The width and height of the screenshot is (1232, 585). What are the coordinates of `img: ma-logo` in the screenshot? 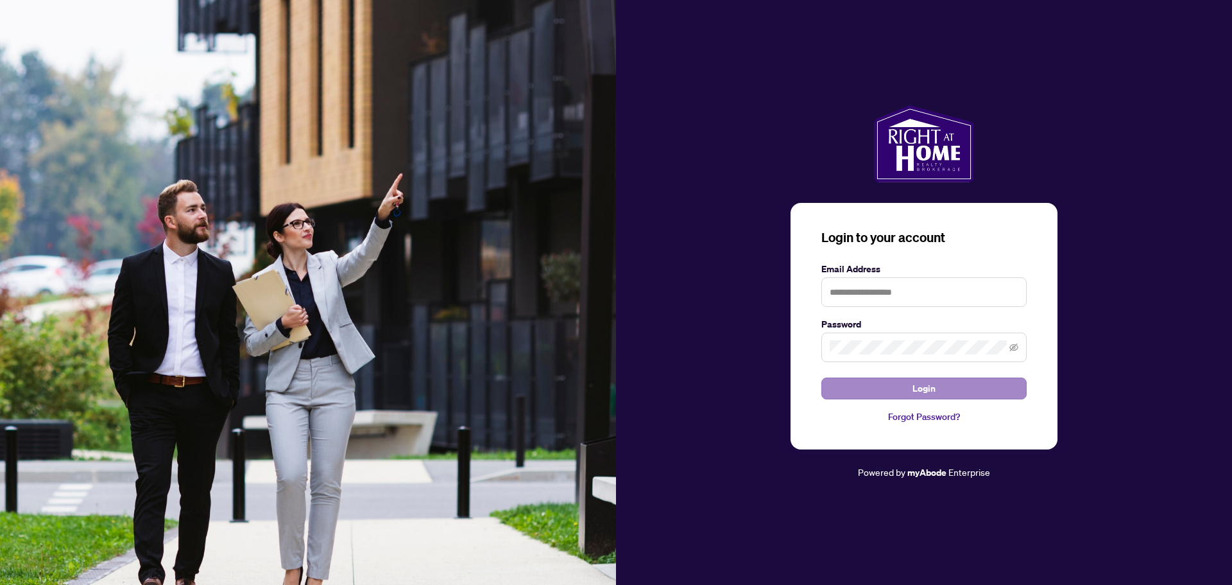 It's located at (923, 144).